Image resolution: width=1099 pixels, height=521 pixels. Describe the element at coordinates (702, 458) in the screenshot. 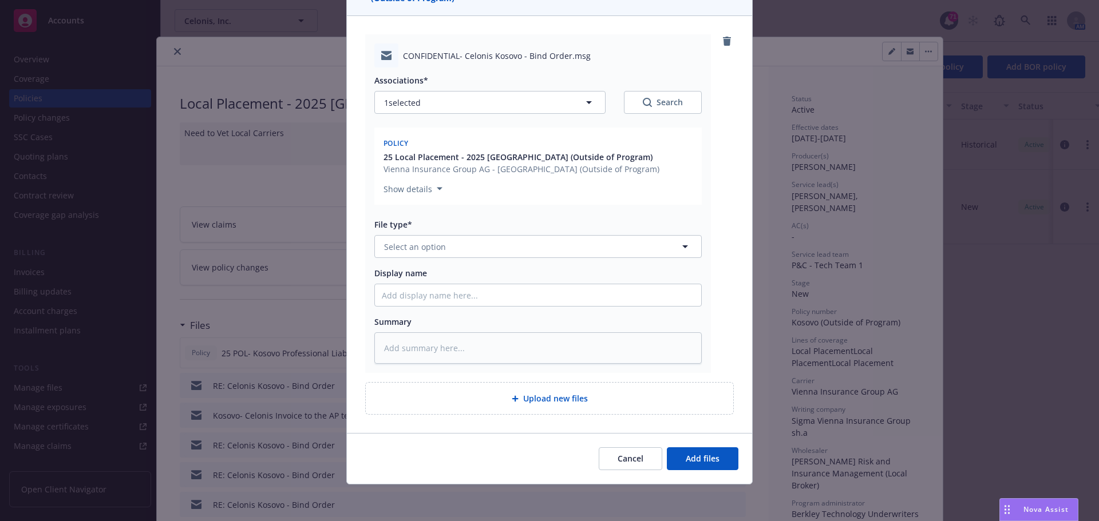

I see `span: Add files` at that location.